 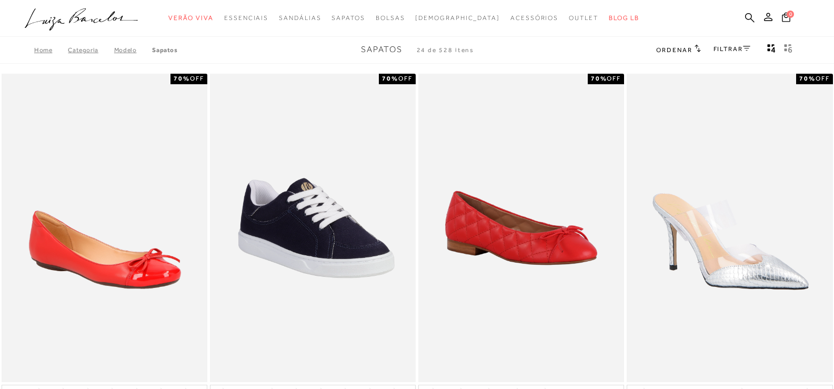 What do you see at coordinates (165, 50) in the screenshot?
I see `a: Sapatos` at bounding box center [165, 50].